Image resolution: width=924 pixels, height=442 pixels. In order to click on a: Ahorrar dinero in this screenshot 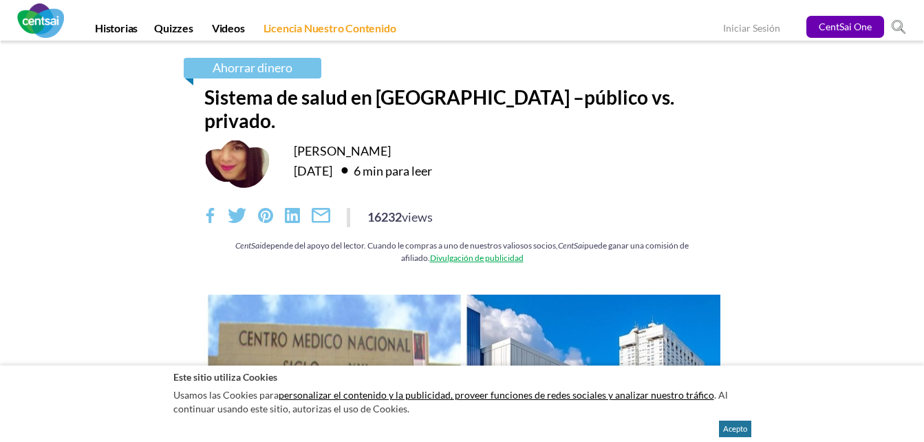, I will do `click(253, 68)`.